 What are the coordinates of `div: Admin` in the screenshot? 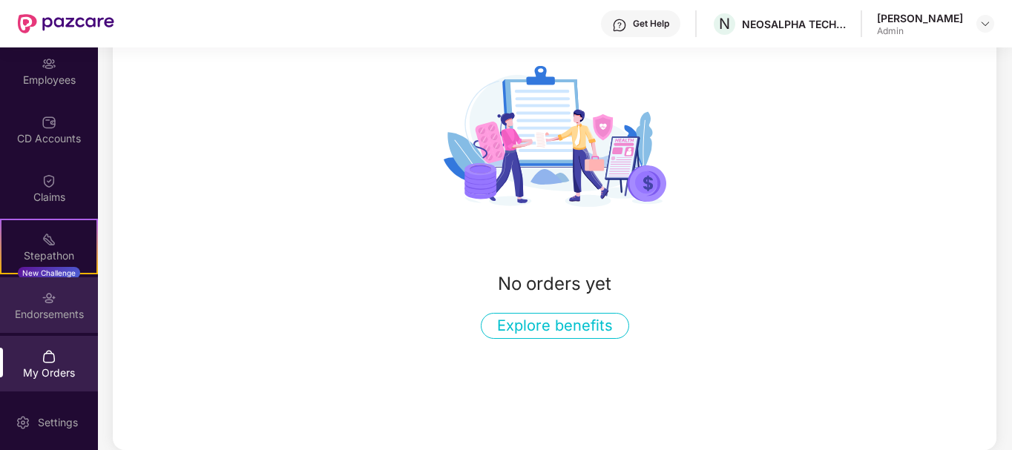 It's located at (920, 31).